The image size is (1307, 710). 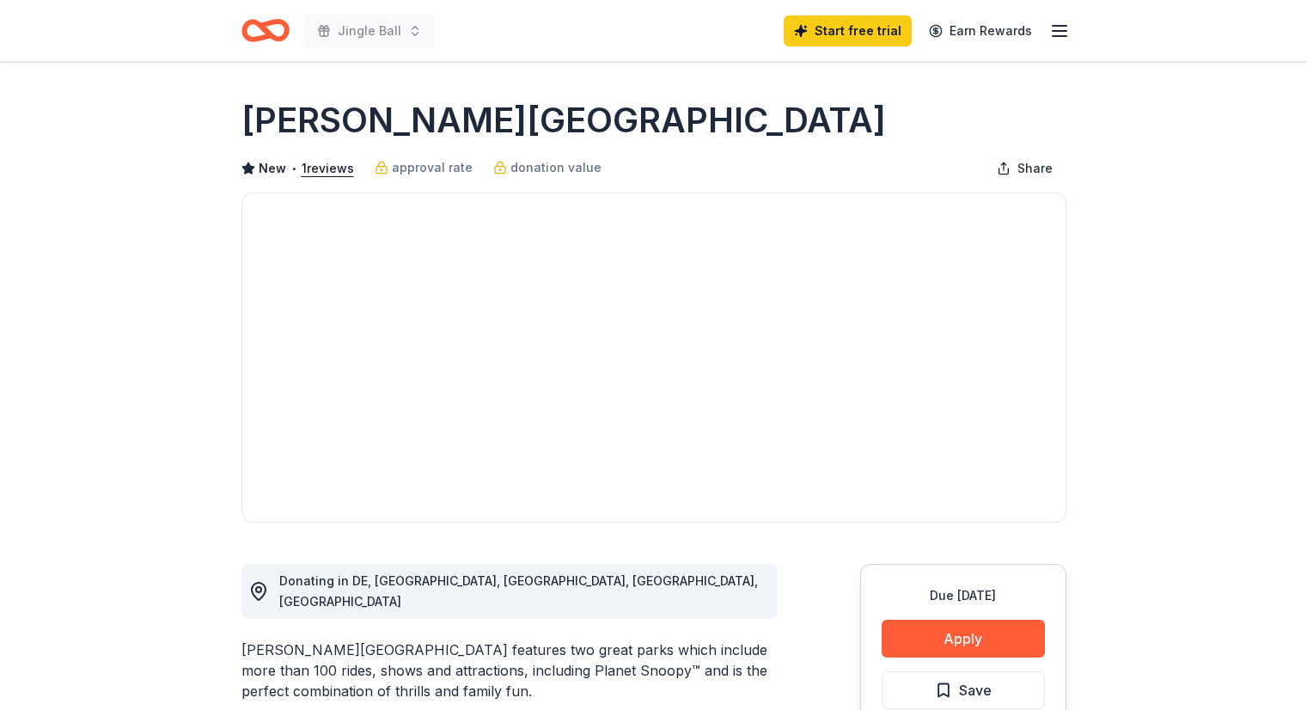 What do you see at coordinates (556, 168) in the screenshot?
I see `span: donation value` at bounding box center [556, 168].